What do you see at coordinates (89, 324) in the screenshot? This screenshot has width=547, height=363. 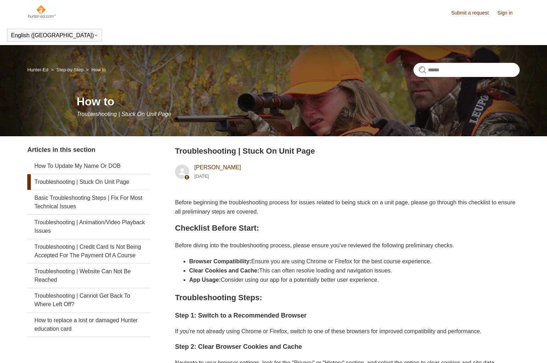 I see `a: How to replace a lost or damaged Hunter education card` at bounding box center [89, 324].